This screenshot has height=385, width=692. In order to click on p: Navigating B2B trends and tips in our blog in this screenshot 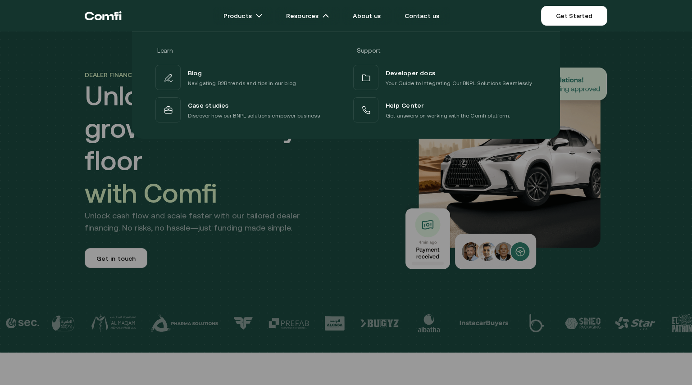, I will do `click(242, 83)`.